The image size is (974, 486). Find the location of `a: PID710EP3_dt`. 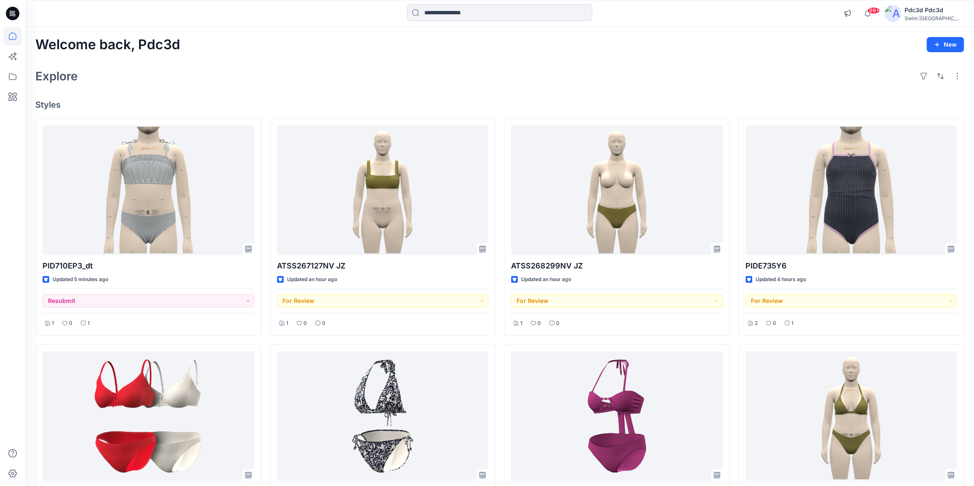

a: PID710EP3_dt is located at coordinates (148, 190).